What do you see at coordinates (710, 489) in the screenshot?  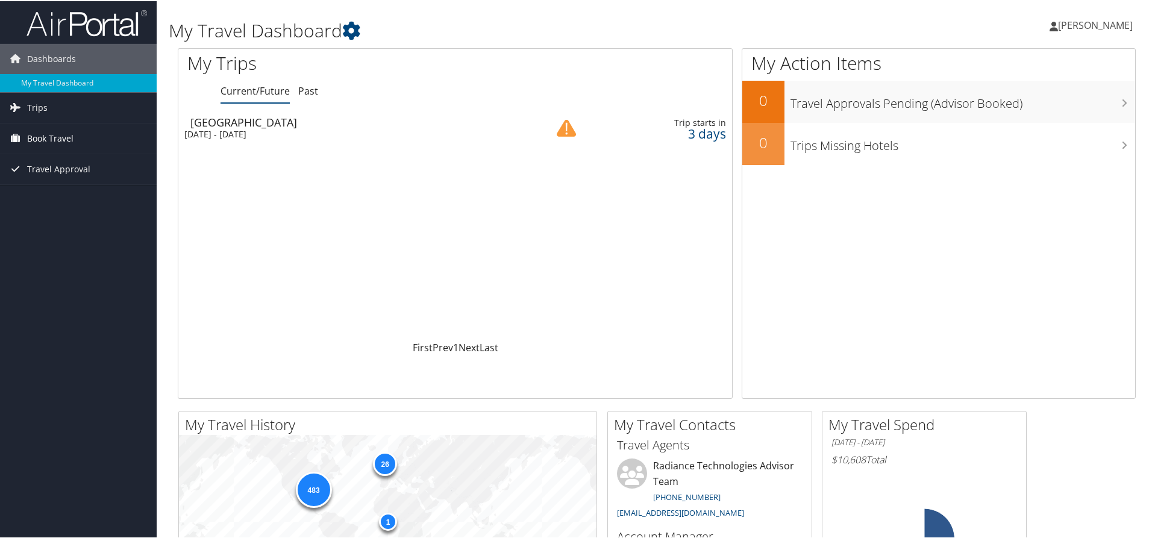 I see `li: Radiance Technologies Advisor Team` at bounding box center [710, 489].